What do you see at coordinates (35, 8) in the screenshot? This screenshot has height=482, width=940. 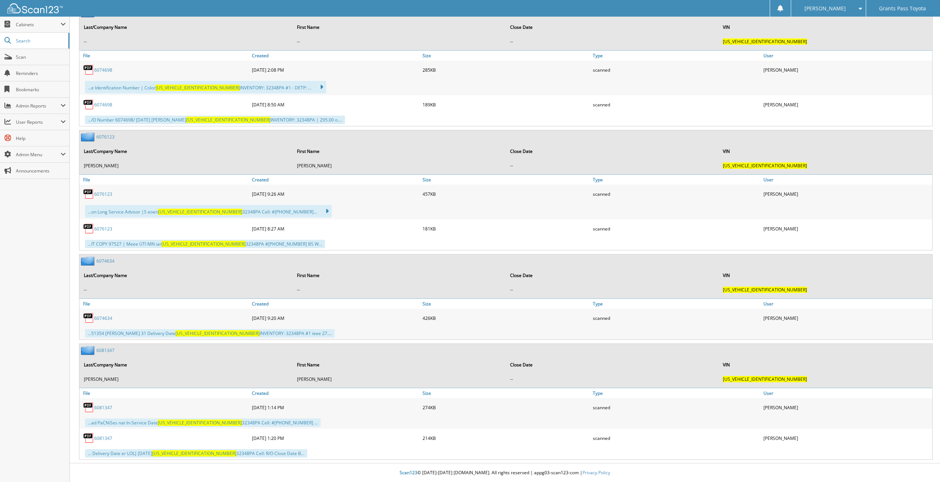 I see `img: scan123-logo-white.svg` at bounding box center [35, 8].